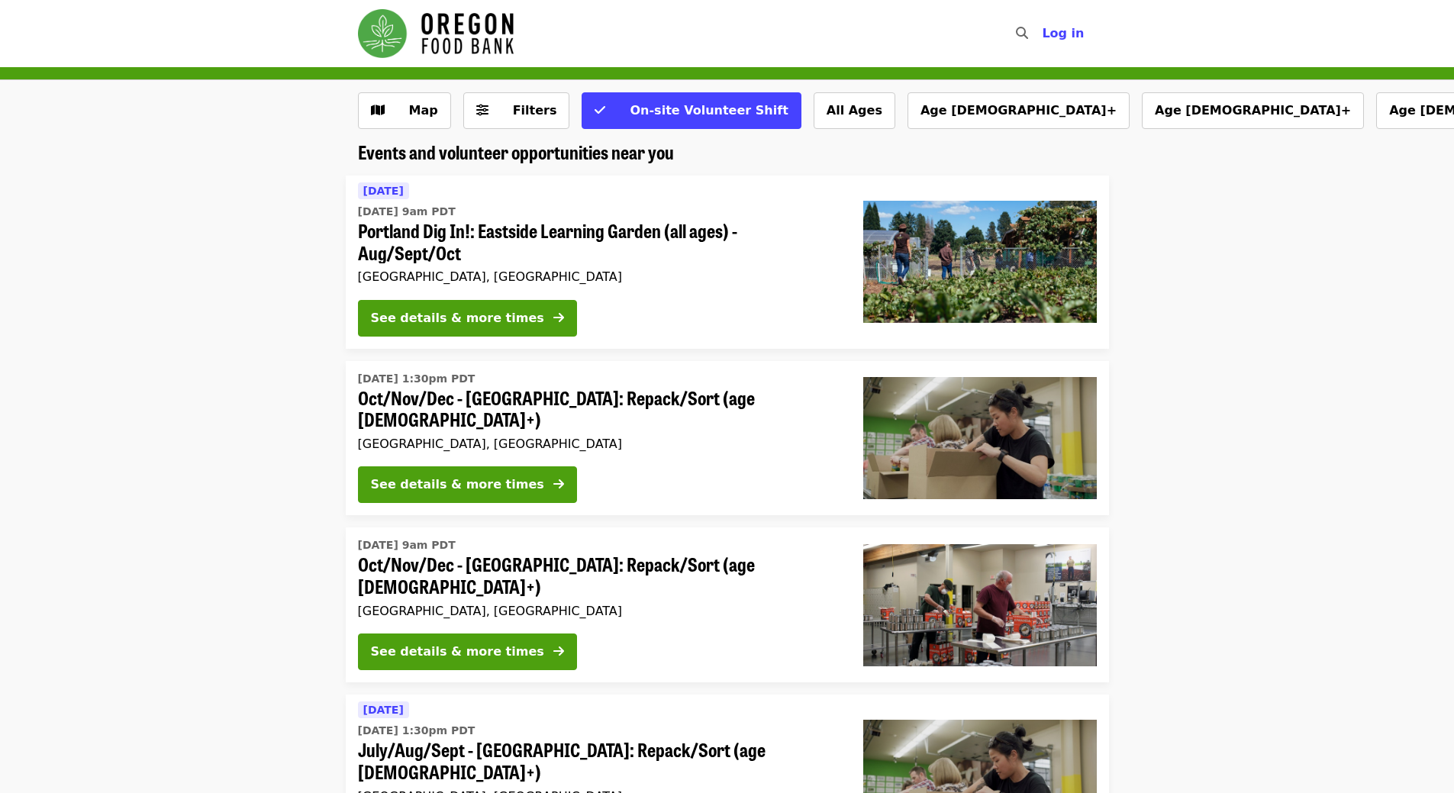  I want to click on i: search icon, so click(1022, 33).